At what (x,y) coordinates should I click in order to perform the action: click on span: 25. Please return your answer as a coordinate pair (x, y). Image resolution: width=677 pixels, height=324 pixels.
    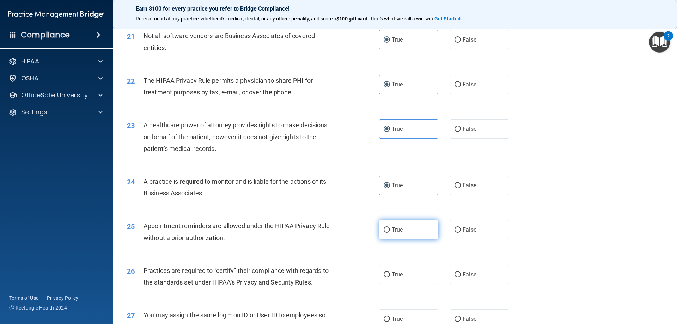
    Looking at the image, I should click on (131, 226).